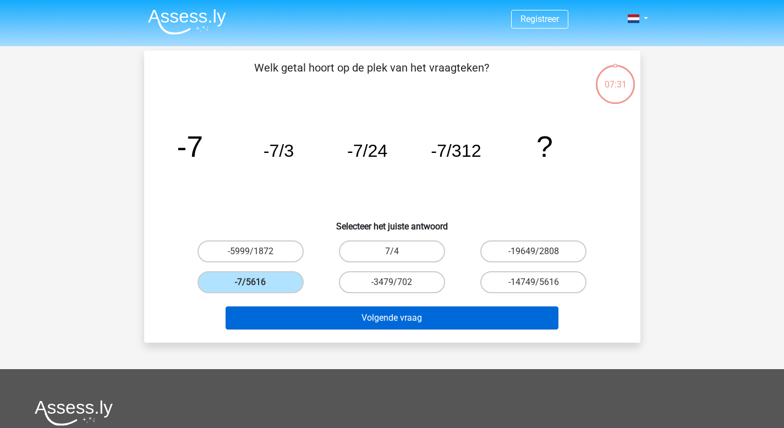 The image size is (784, 428). Describe the element at coordinates (372, 76) in the screenshot. I see `p: Welk getal hoort op de plek van het vraagteken?` at that location.